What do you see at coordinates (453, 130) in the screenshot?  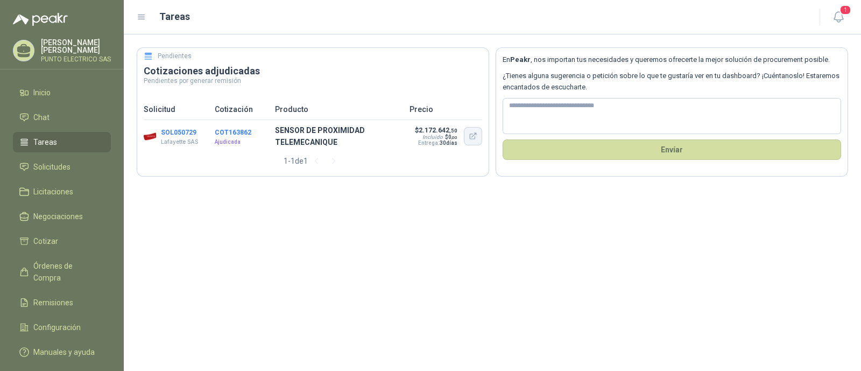 I see `span: ,50` at bounding box center [453, 130].